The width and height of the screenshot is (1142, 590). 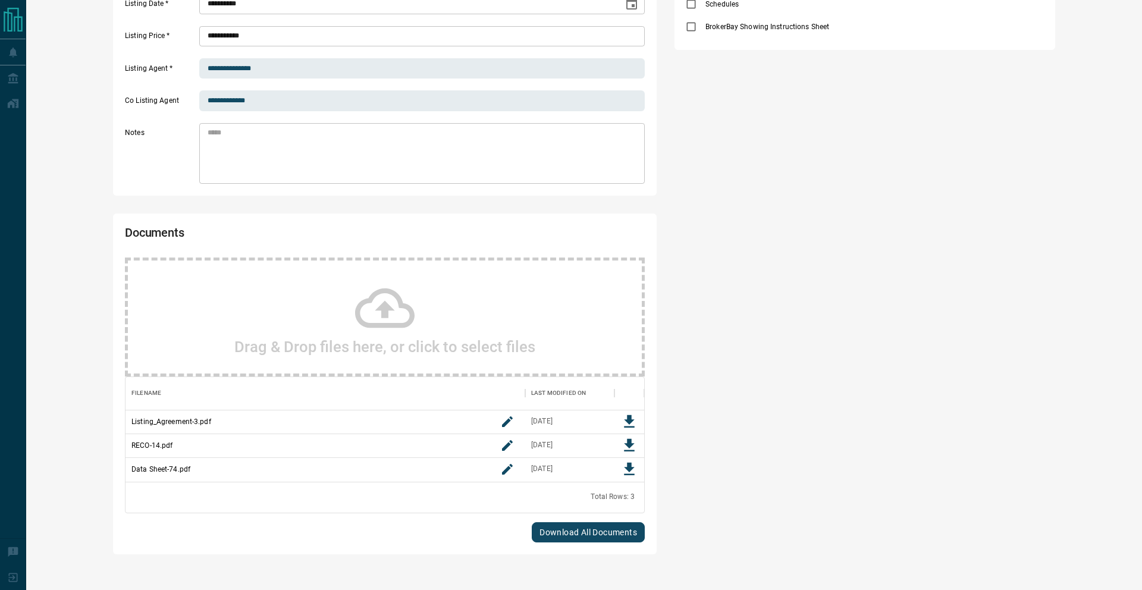 What do you see at coordinates (152, 446) in the screenshot?
I see `p: RECO-14.pdf` at bounding box center [152, 446].